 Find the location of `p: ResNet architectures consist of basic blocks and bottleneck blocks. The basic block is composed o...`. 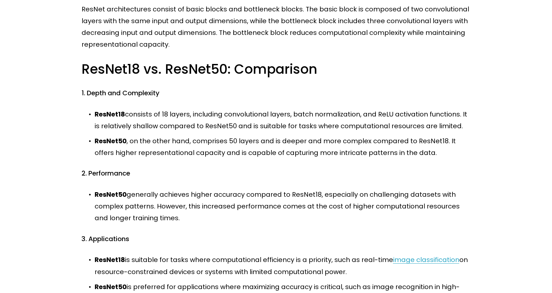

p: ResNet architectures consist of basic blocks and bottleneck blocks. The basic block is composed o... is located at coordinates (276, 27).